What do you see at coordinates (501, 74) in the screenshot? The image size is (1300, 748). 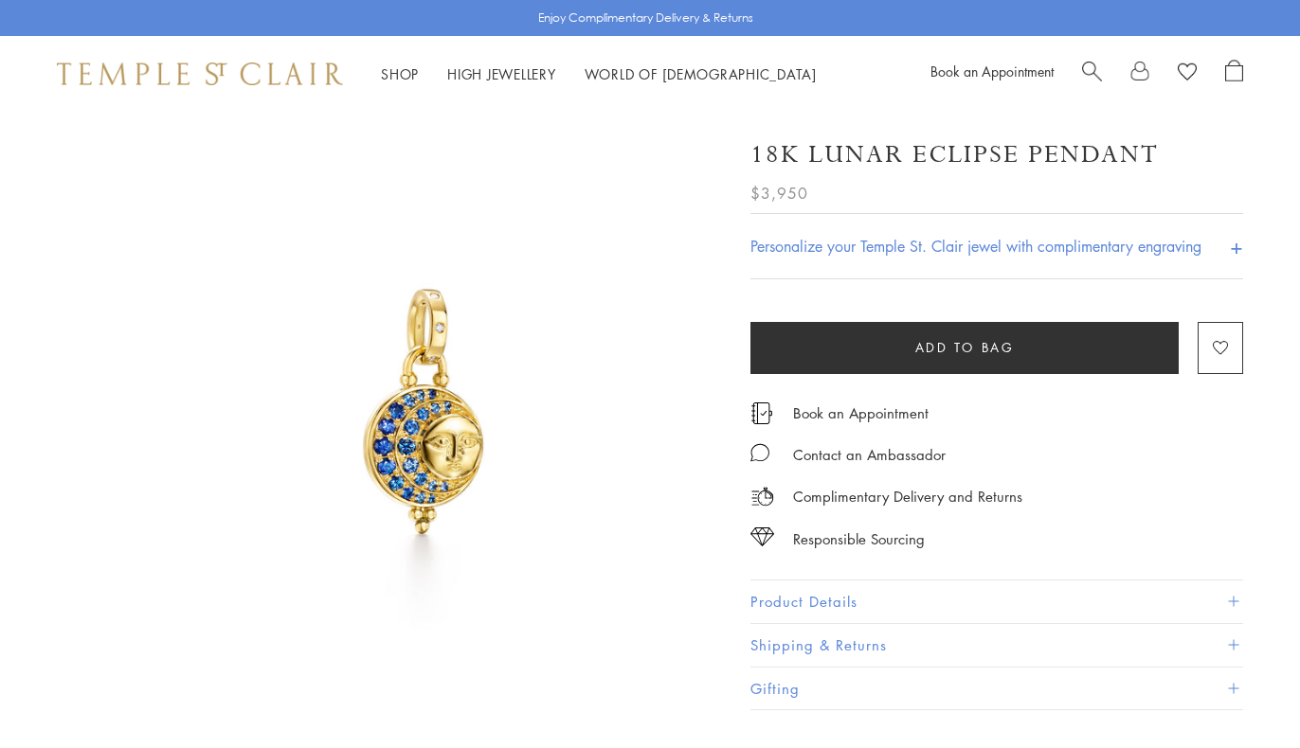 I see `a: High JewelleryHigh Jewellery` at bounding box center [501, 74].